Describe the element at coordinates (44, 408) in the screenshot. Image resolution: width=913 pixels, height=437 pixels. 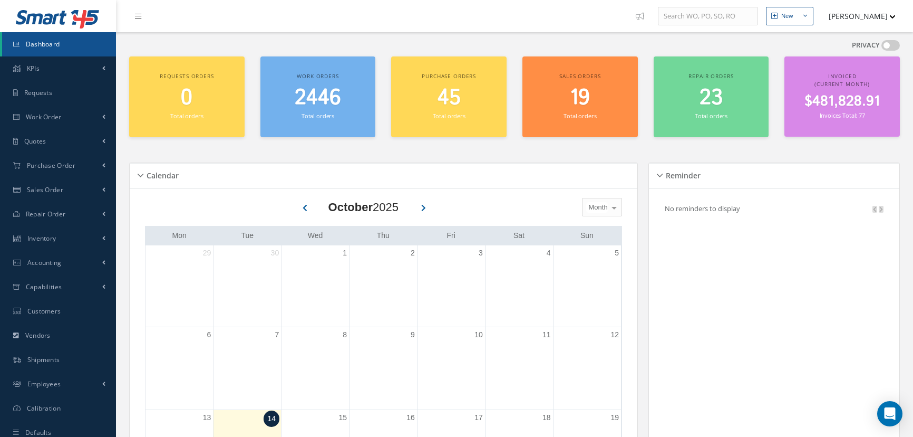
I see `span: Calibration` at that location.